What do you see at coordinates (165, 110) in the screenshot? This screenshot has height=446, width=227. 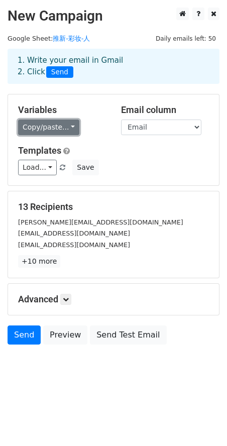 I see `h5: Email column` at bounding box center [165, 110].